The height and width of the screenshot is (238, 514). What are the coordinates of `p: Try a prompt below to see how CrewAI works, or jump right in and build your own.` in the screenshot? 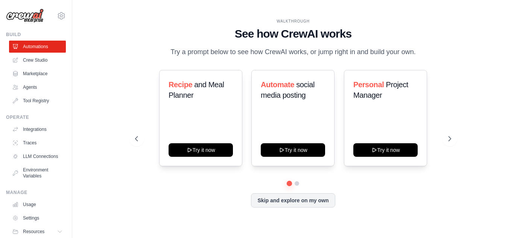 It's located at (293, 52).